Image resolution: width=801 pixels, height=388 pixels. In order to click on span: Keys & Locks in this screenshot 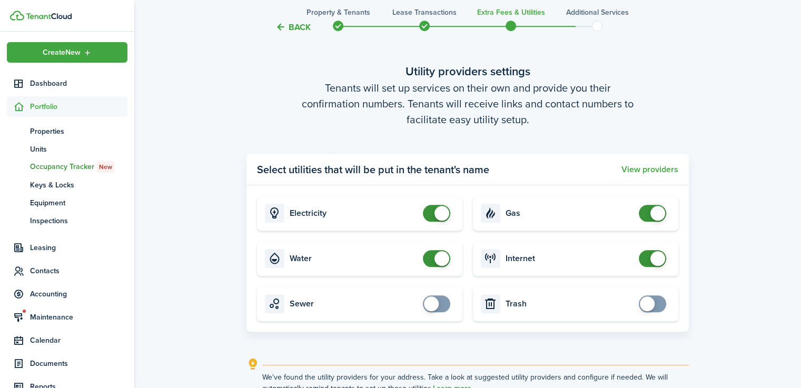, I will do `click(78, 185)`.